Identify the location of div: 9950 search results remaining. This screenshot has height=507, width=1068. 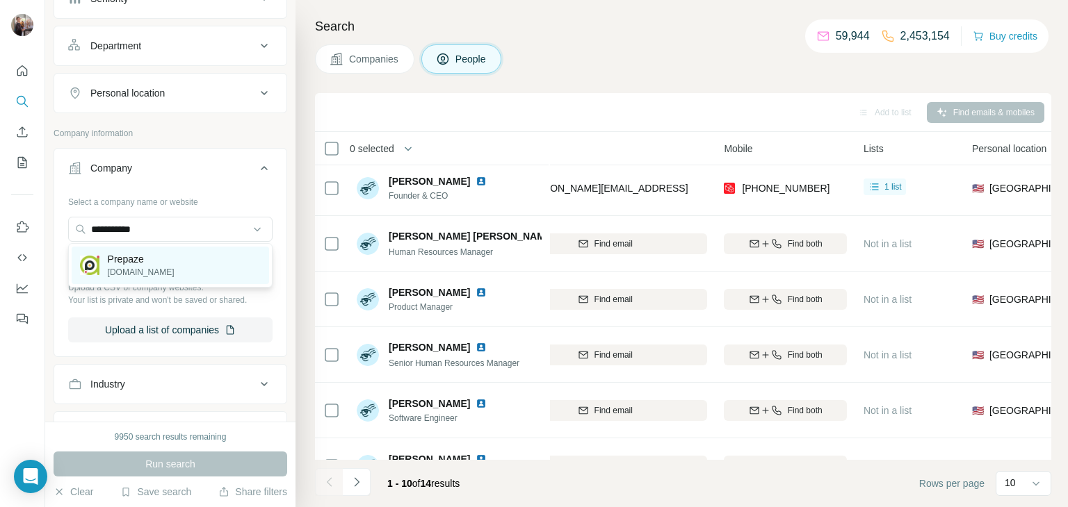
(170, 437).